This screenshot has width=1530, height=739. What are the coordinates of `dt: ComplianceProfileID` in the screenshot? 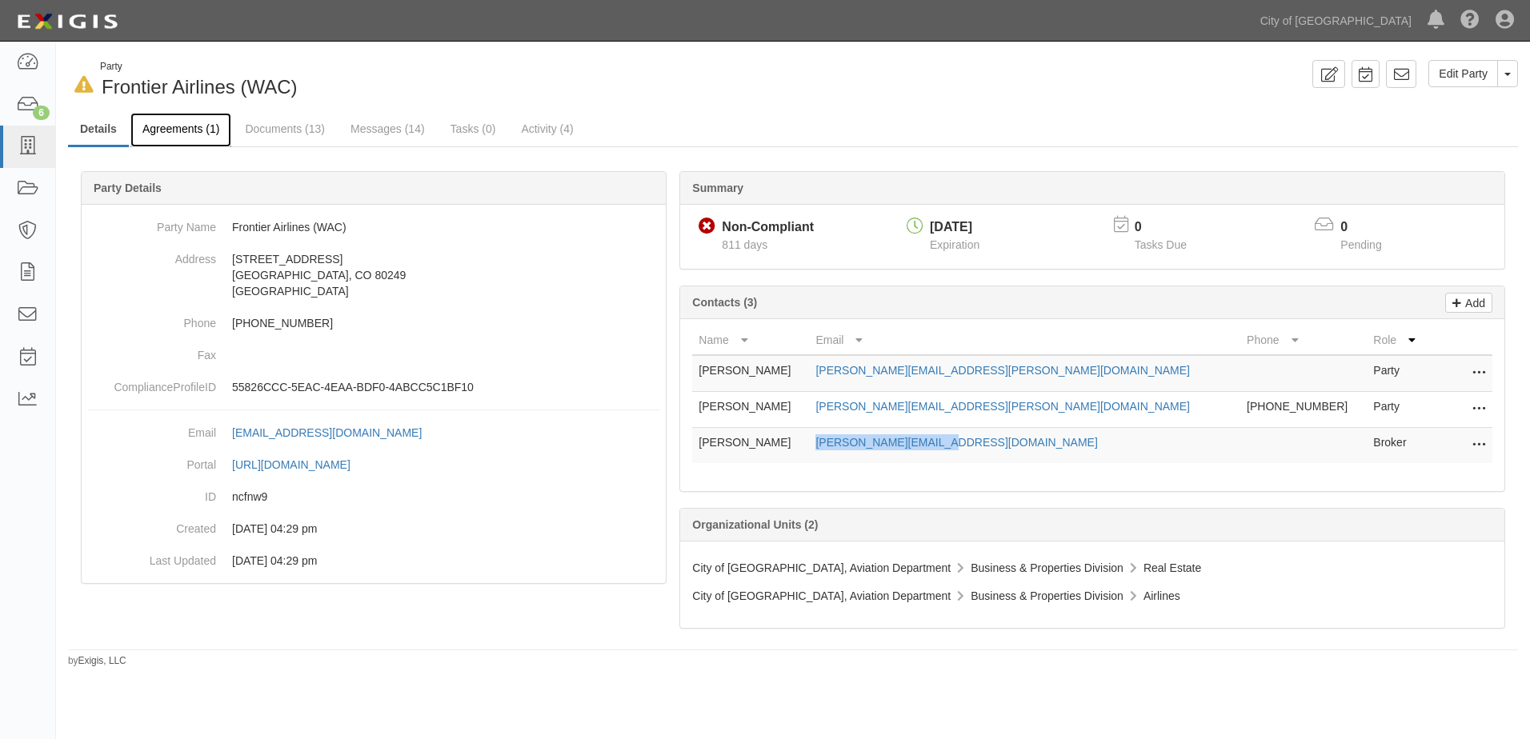 It's located at (152, 383).